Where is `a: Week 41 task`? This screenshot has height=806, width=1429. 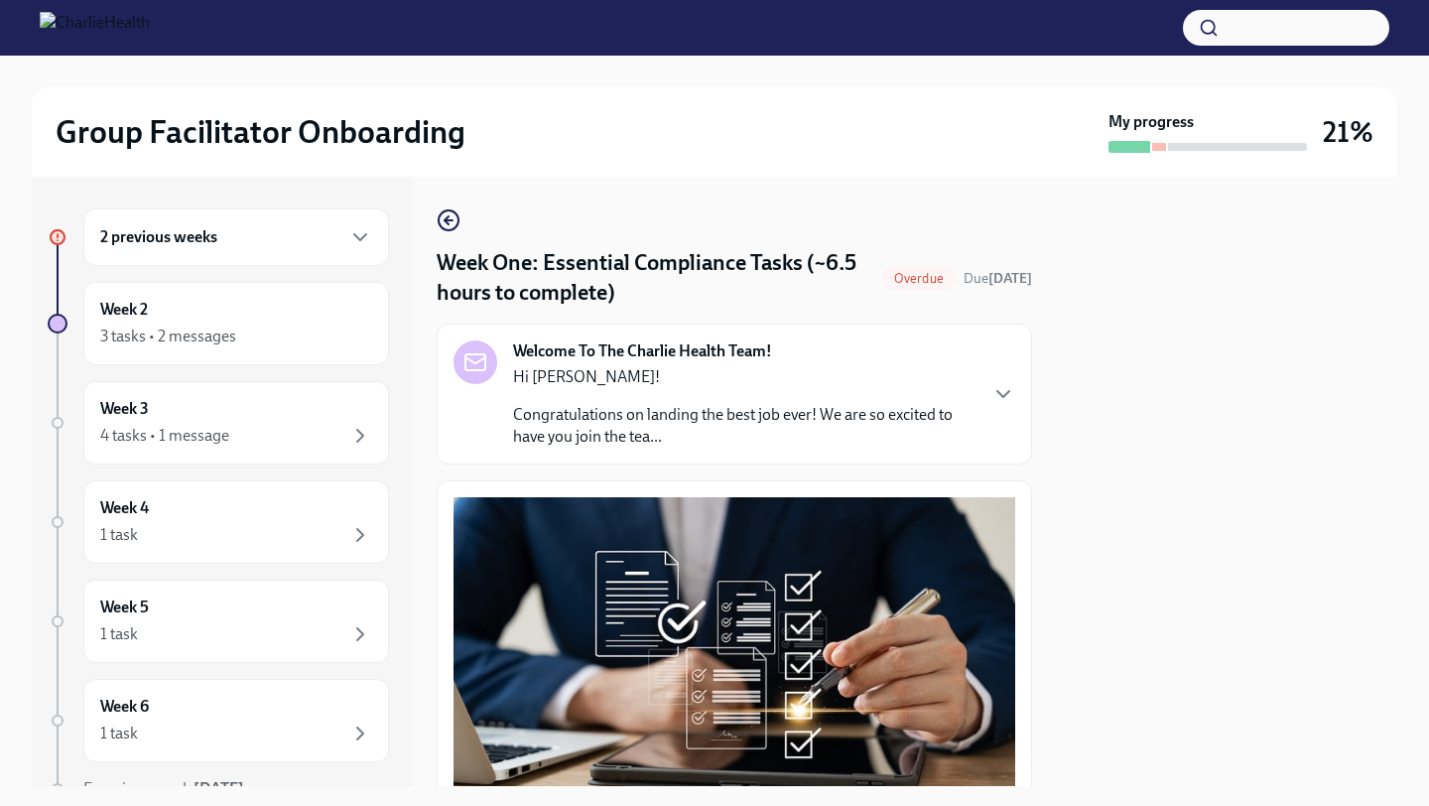 a: Week 41 task is located at coordinates (218, 522).